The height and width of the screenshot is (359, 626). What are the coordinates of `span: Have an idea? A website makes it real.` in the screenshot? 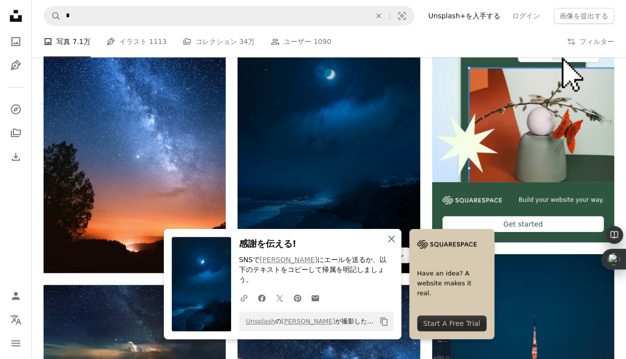 It's located at (452, 283).